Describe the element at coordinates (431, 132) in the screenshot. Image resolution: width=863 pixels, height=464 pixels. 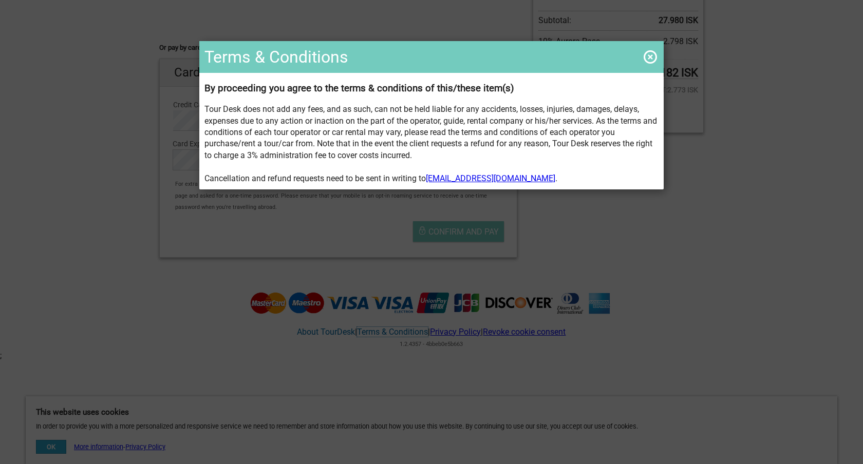
I see `p: Tour Desk does not add any fees, and as such, can not be held liable for any accidents, losses, i...` at that location.